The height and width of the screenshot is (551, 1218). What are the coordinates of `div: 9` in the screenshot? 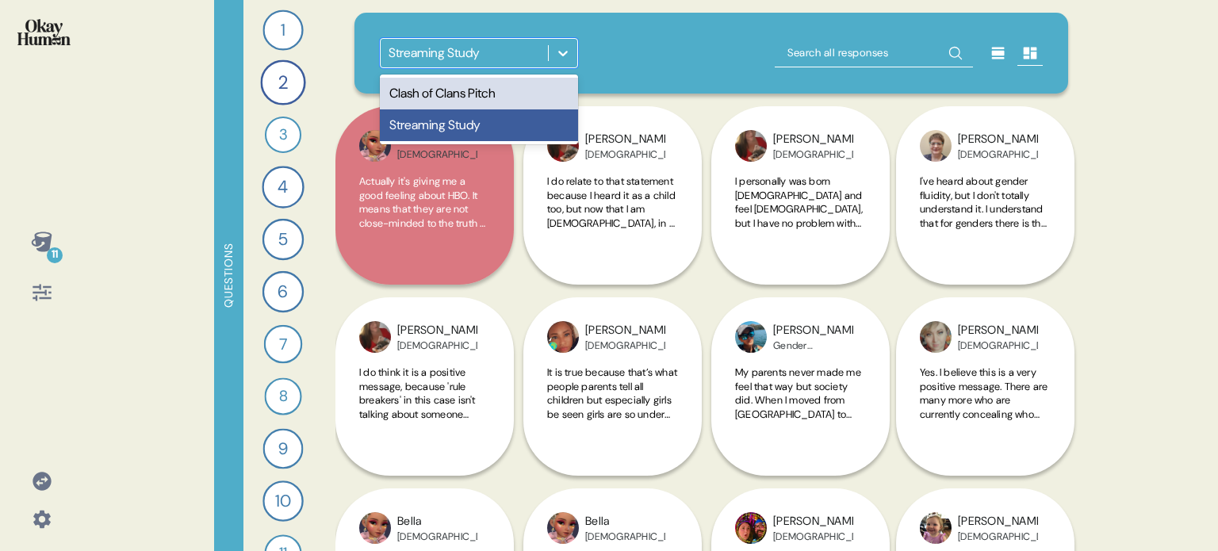 It's located at (283, 449).